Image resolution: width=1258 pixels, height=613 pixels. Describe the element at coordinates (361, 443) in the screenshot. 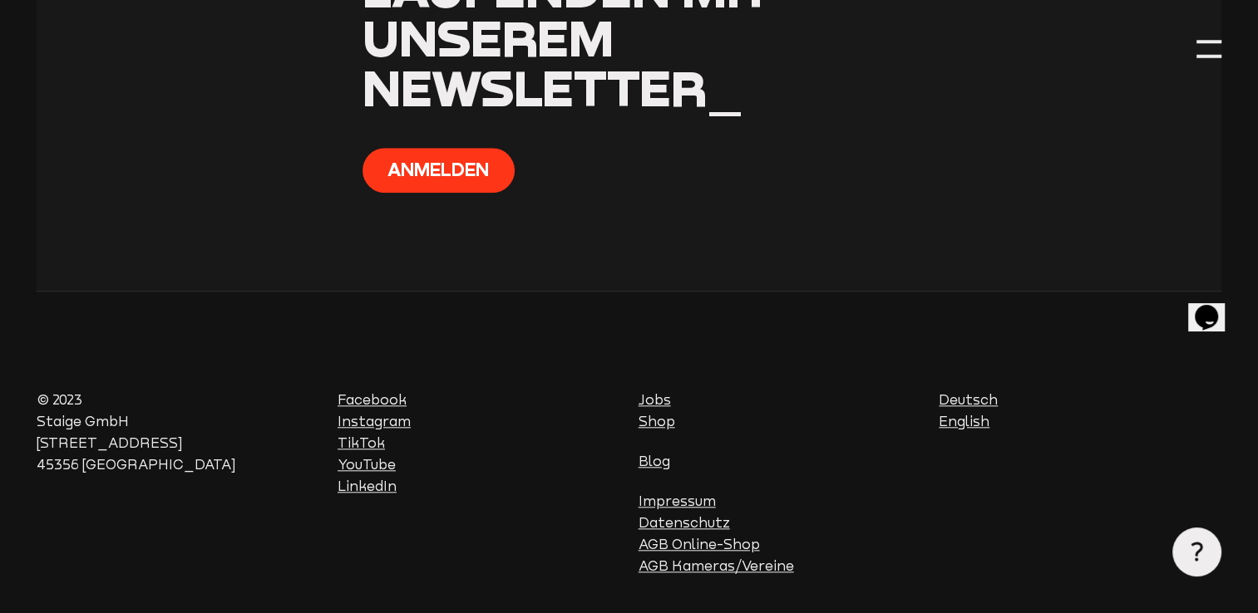

I see `a: TikTok` at that location.